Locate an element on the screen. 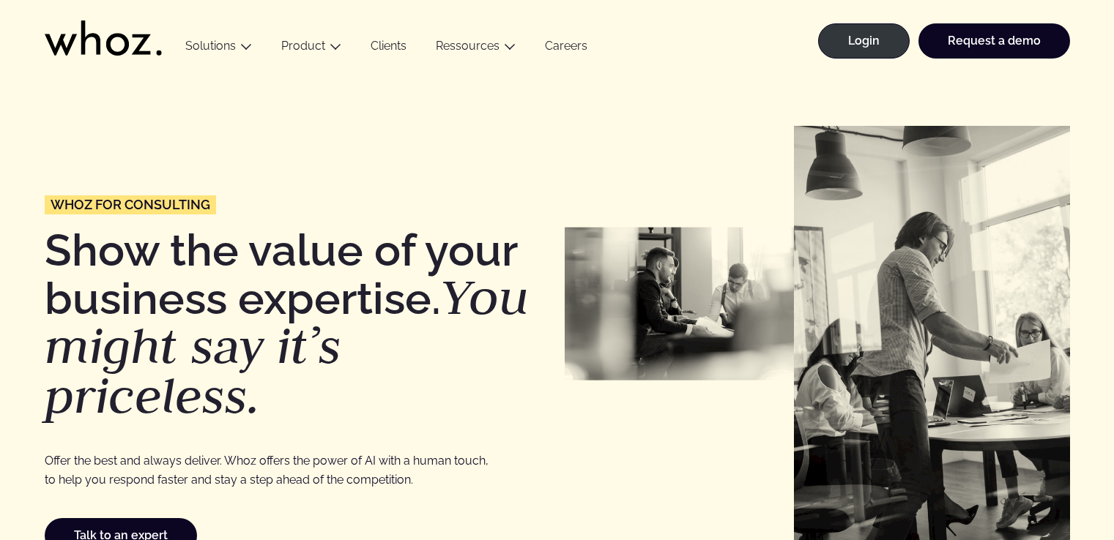 The image size is (1114, 540). a: Login is located at coordinates (863, 41).